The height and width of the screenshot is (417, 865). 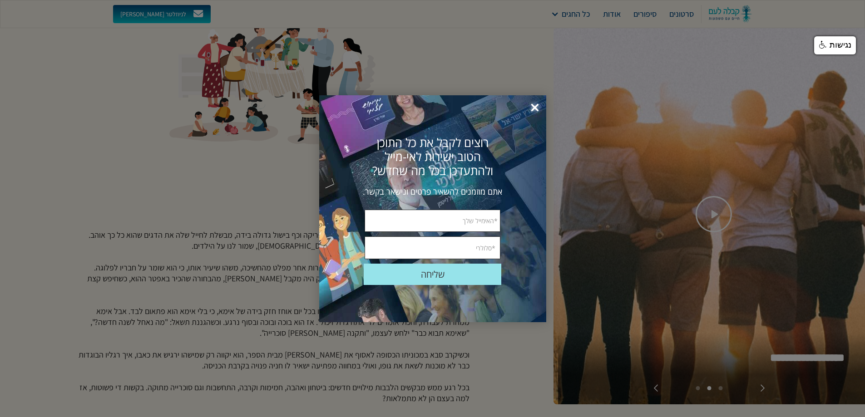 I want to click on span: נגישות, so click(x=840, y=45).